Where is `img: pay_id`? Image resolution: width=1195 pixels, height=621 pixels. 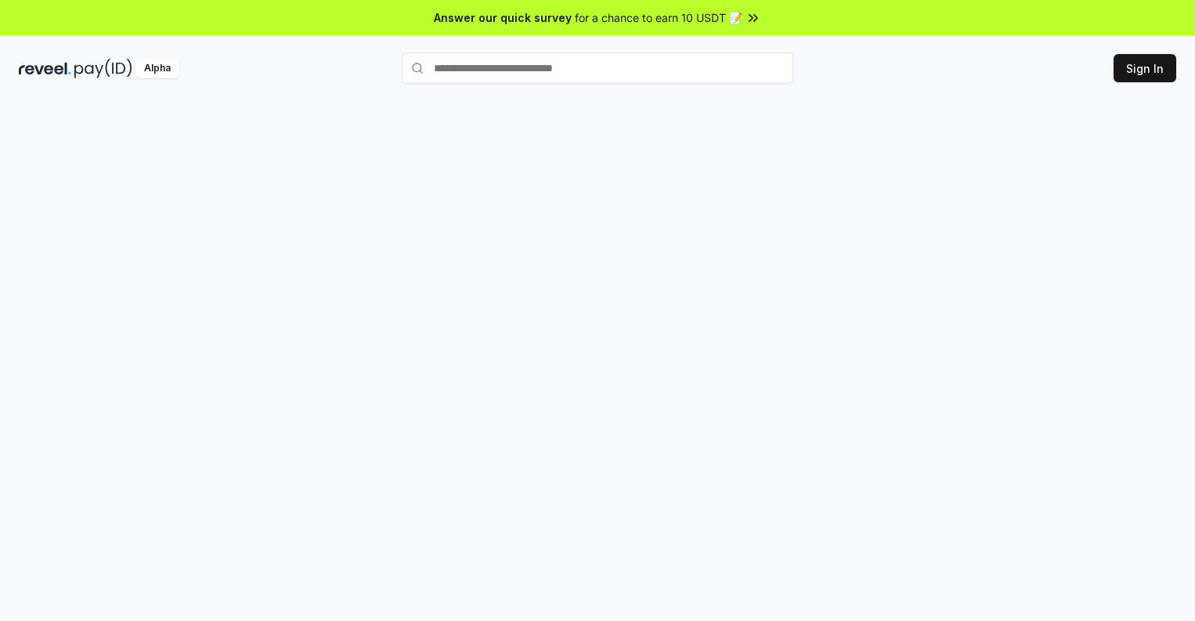 img: pay_id is located at coordinates (103, 68).